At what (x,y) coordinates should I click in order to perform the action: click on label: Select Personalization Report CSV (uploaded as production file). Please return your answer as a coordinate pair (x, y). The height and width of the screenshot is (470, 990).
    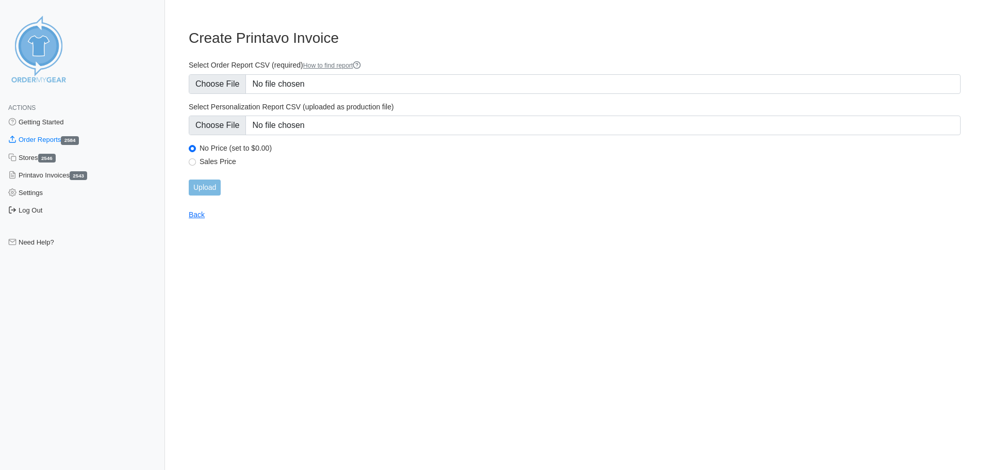
    Looking at the image, I should click on (574, 107).